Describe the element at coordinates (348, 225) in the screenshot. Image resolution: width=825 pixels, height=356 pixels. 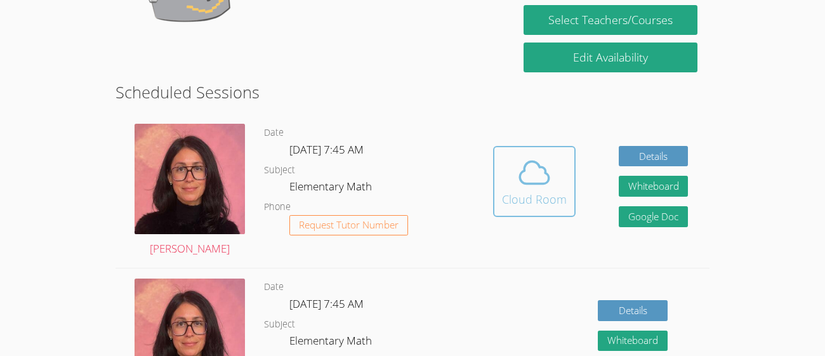
I see `span: Request Tutor Number` at that location.